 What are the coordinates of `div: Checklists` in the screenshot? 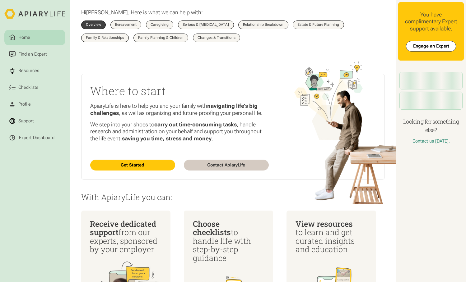 It's located at (28, 88).